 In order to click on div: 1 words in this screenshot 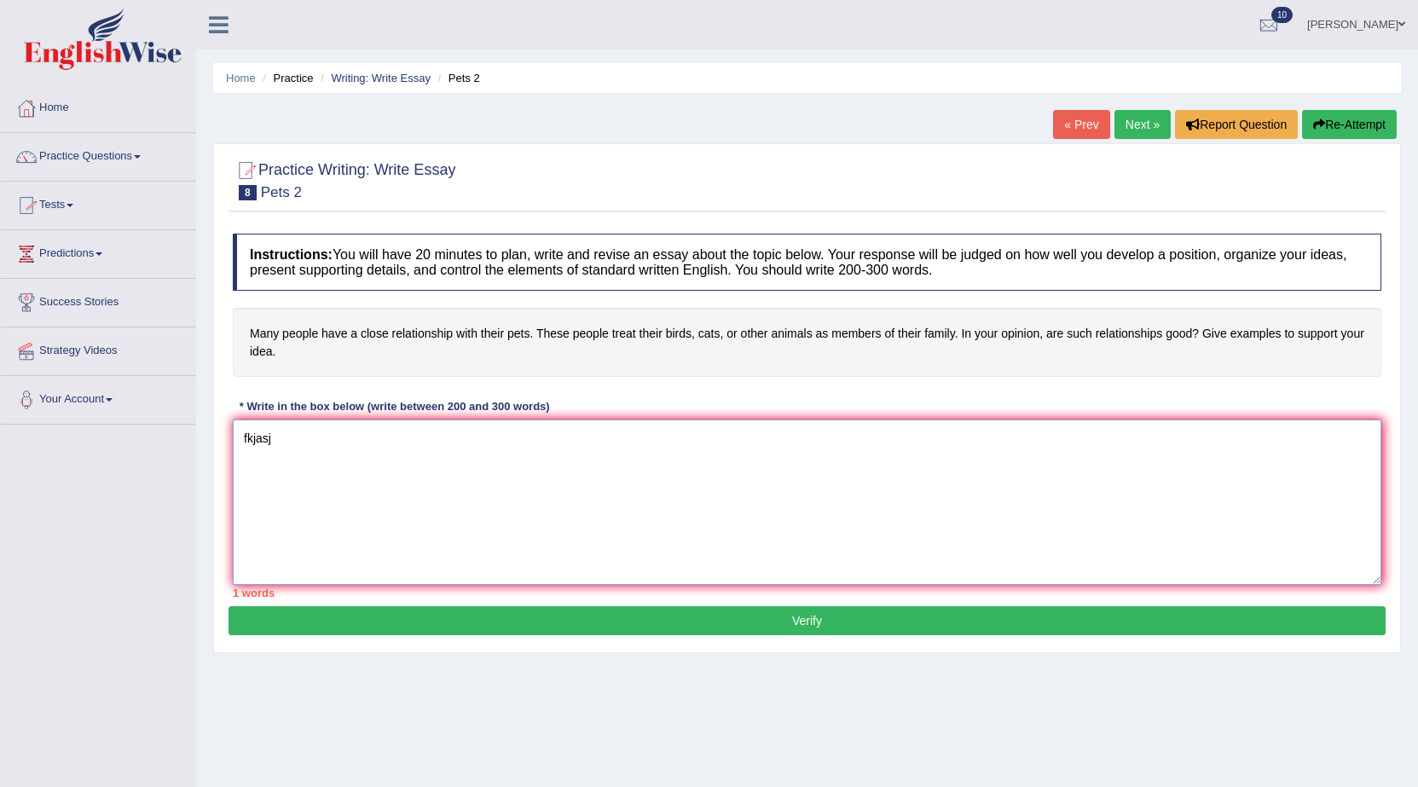, I will do `click(806, 593)`.